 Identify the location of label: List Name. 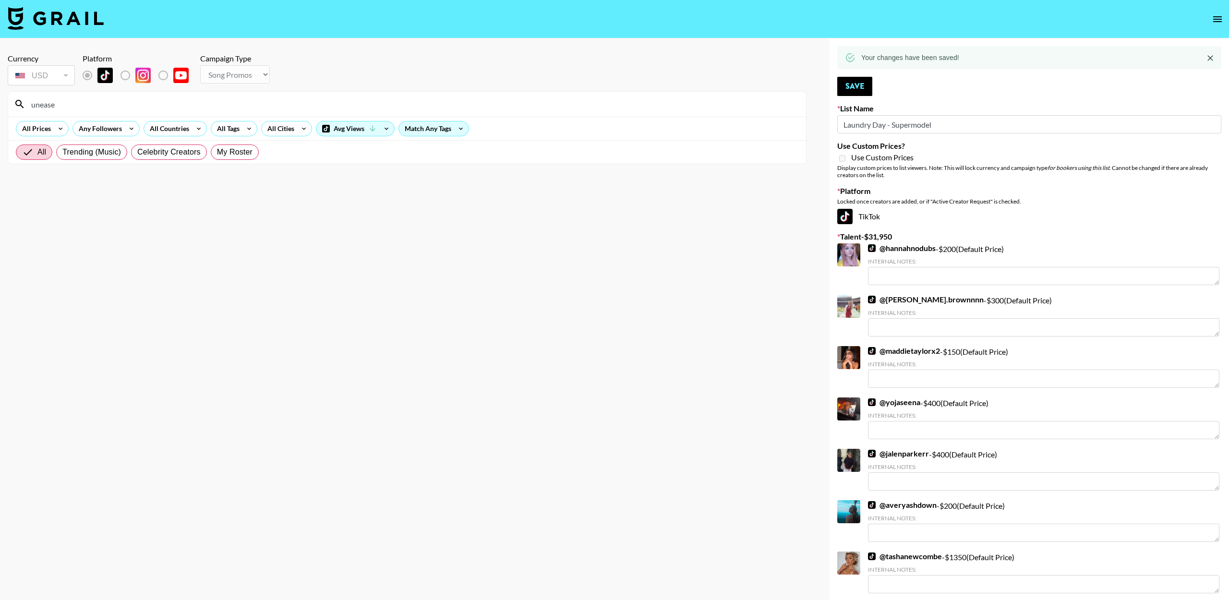
(1029, 109).